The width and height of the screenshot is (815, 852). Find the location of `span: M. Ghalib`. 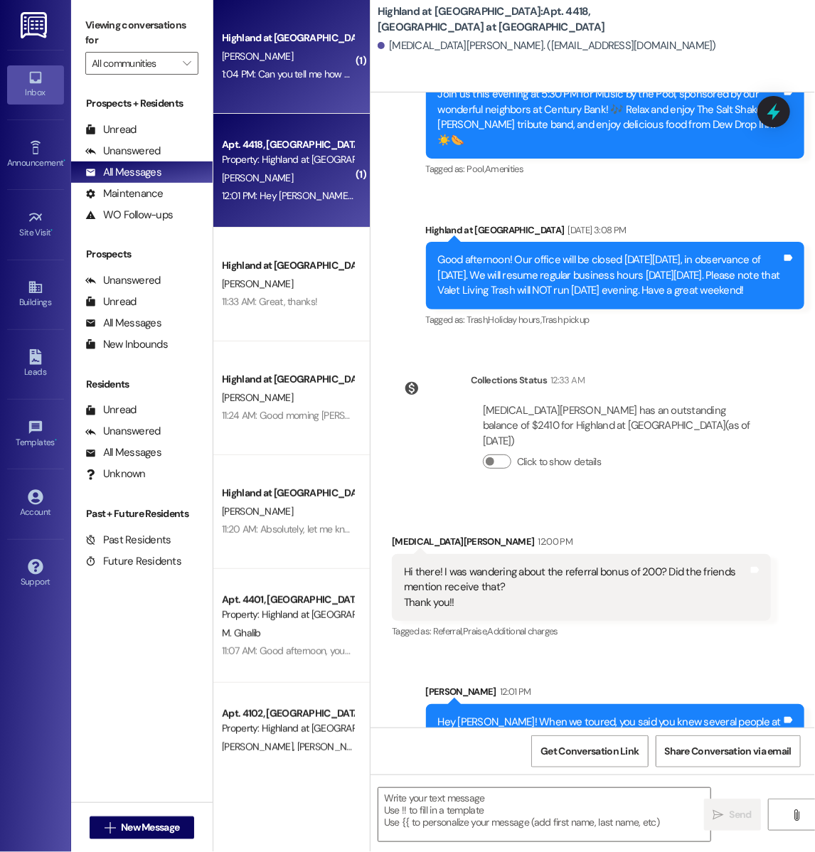

span: M. Ghalib is located at coordinates (241, 633).